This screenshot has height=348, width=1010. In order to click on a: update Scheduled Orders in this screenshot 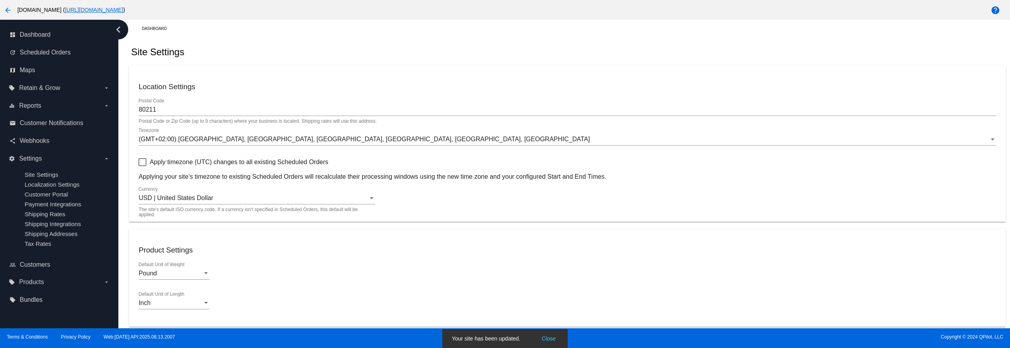, I will do `click(60, 52)`.